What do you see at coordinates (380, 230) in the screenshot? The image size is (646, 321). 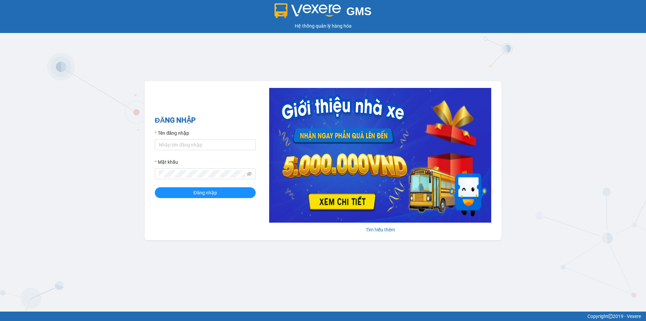 I see `div: Tìm hiểu thêm` at bounding box center [380, 230].